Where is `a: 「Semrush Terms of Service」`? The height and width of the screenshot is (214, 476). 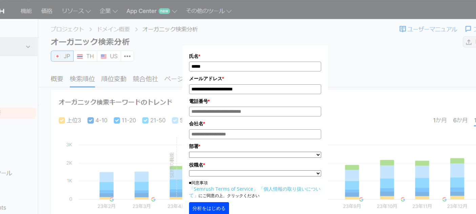 a: 「Semrush Terms of Service」 is located at coordinates (223, 189).